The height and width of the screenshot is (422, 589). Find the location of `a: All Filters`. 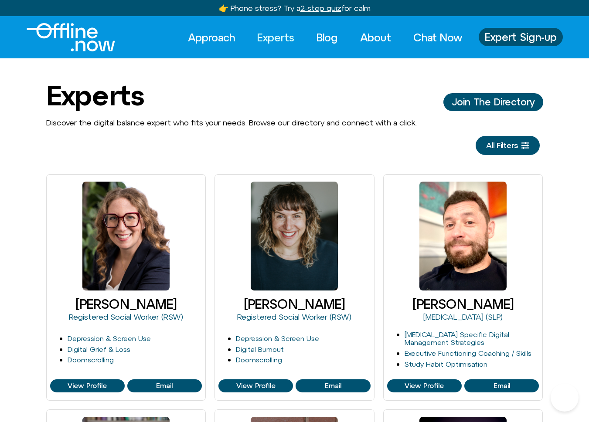

a: All Filters is located at coordinates (507, 145).